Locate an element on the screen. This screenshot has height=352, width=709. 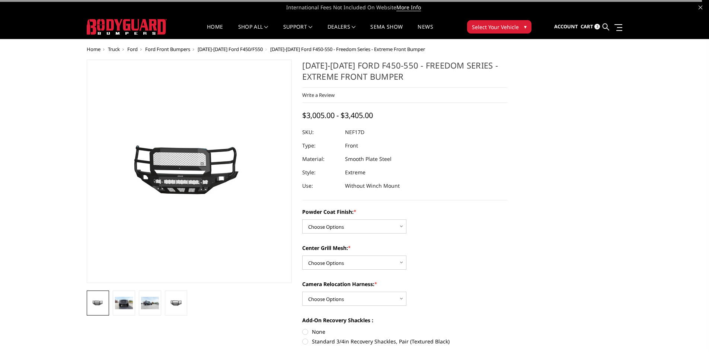
dd: Extreme is located at coordinates (355, 172).